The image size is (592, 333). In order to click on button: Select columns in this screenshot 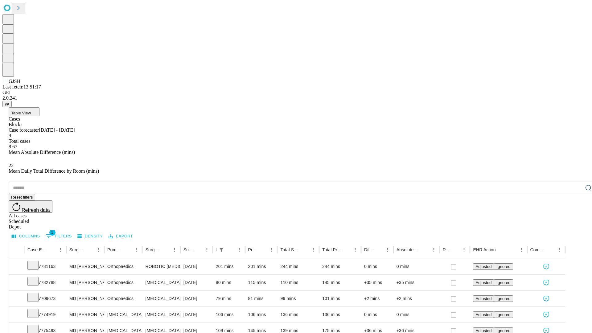, I will do `click(26, 236)`.